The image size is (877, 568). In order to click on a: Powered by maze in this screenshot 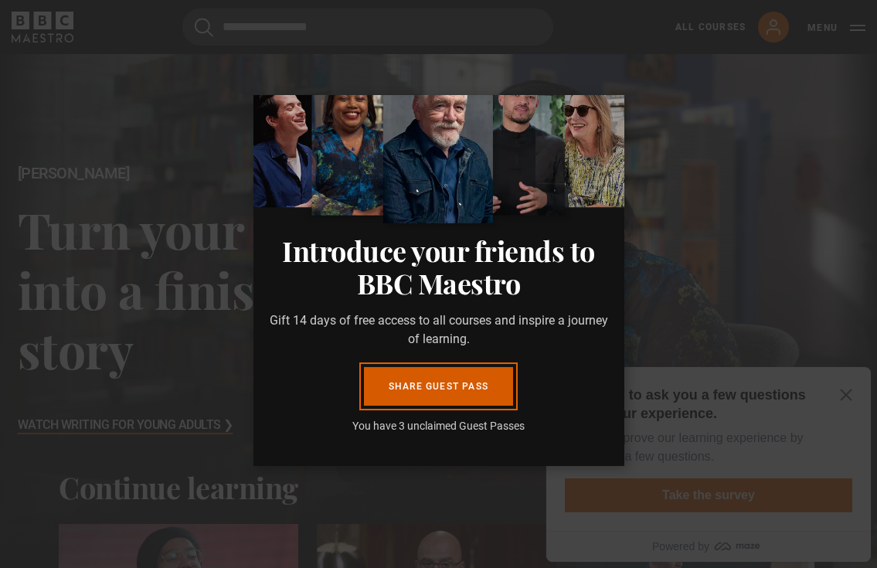, I will do `click(168, 185)`.